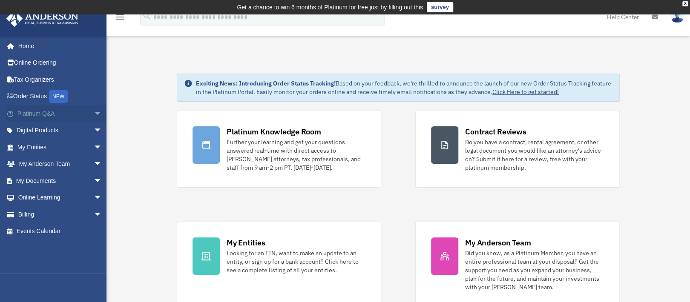 The image size is (690, 302). I want to click on a: My Documentsarrow_drop_down, so click(60, 181).